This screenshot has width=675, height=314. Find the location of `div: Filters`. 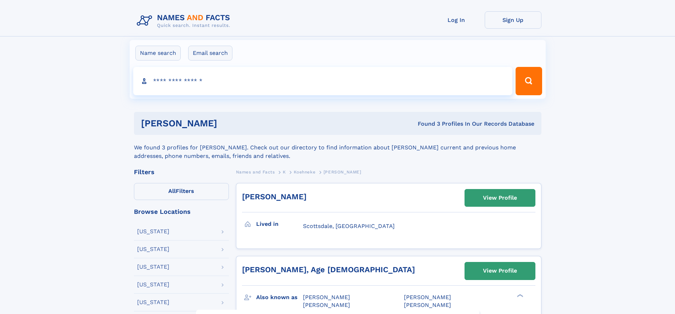

div: Filters is located at coordinates (181, 172).